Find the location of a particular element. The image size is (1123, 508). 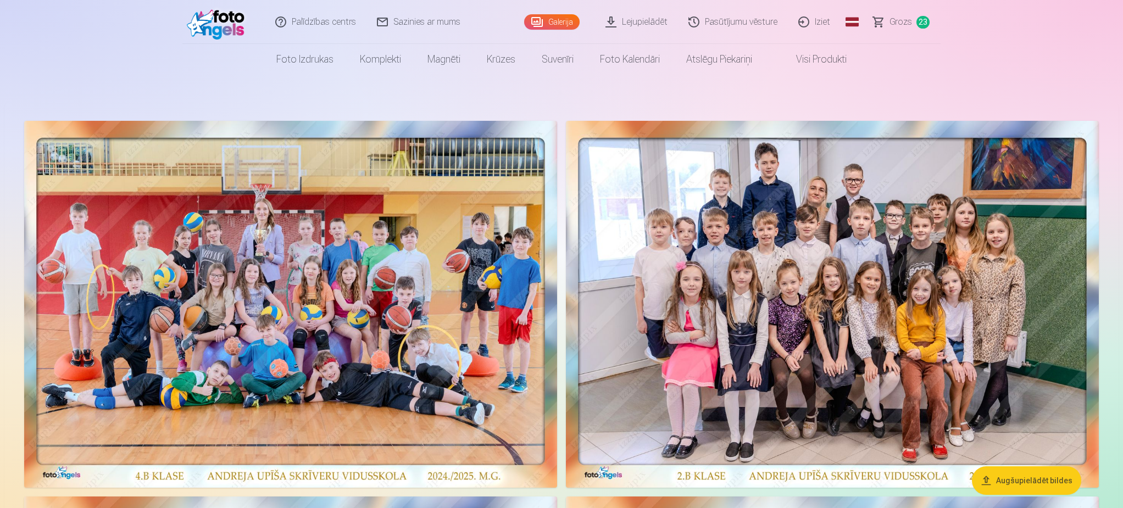

img: /fa1 is located at coordinates (218, 22).